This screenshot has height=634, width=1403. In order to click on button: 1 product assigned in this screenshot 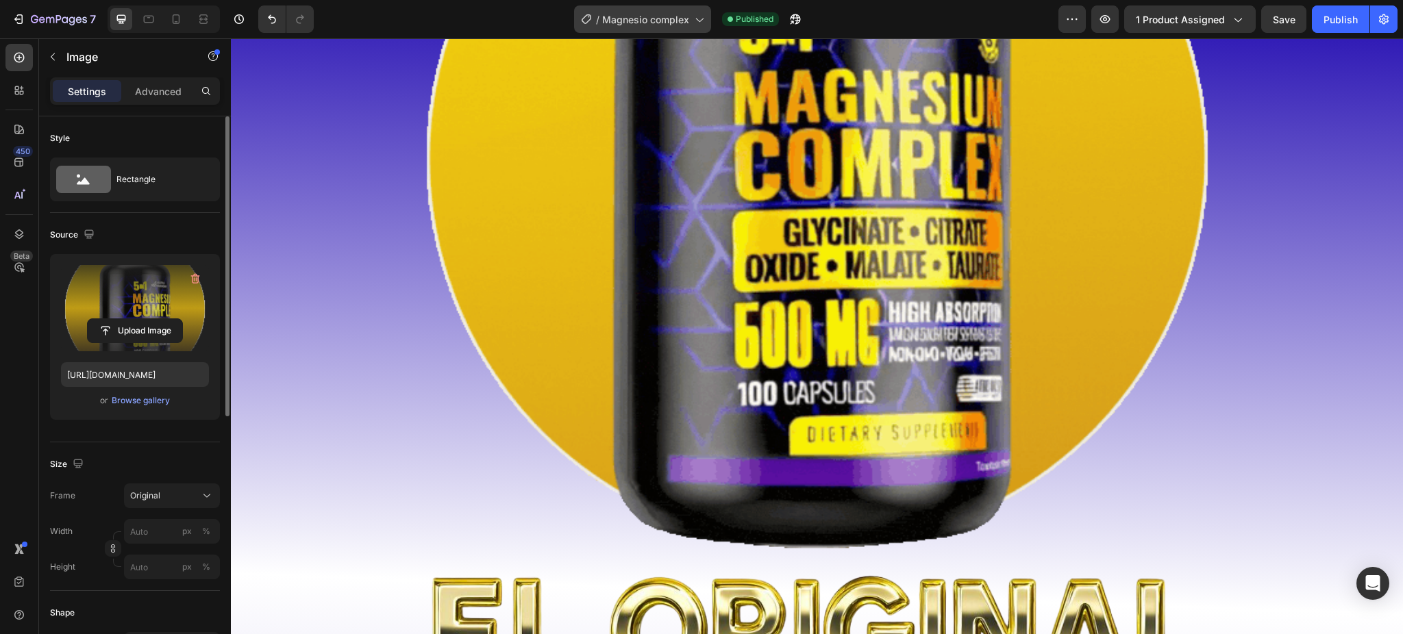, I will do `click(1190, 19)`.